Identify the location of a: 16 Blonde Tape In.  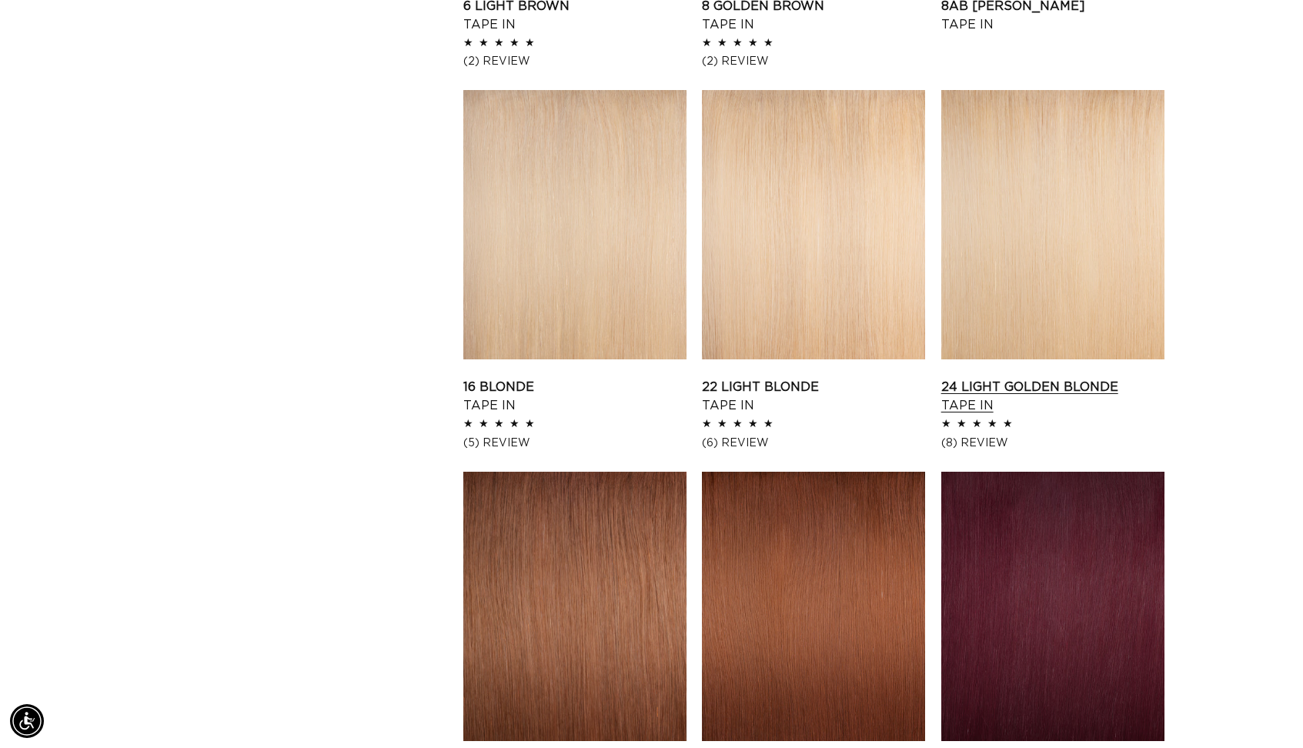
(575, 397).